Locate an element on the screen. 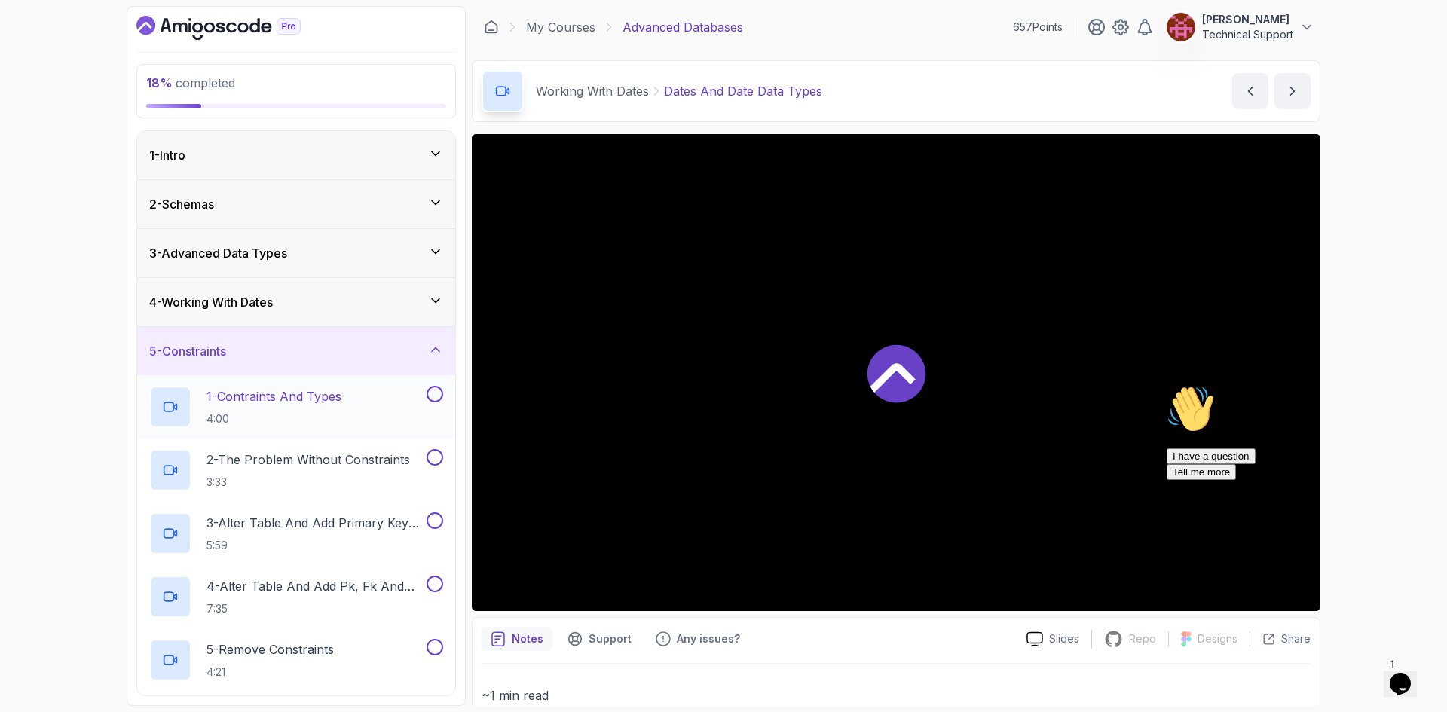  h3: 5 - Constraints is located at coordinates (188, 351).